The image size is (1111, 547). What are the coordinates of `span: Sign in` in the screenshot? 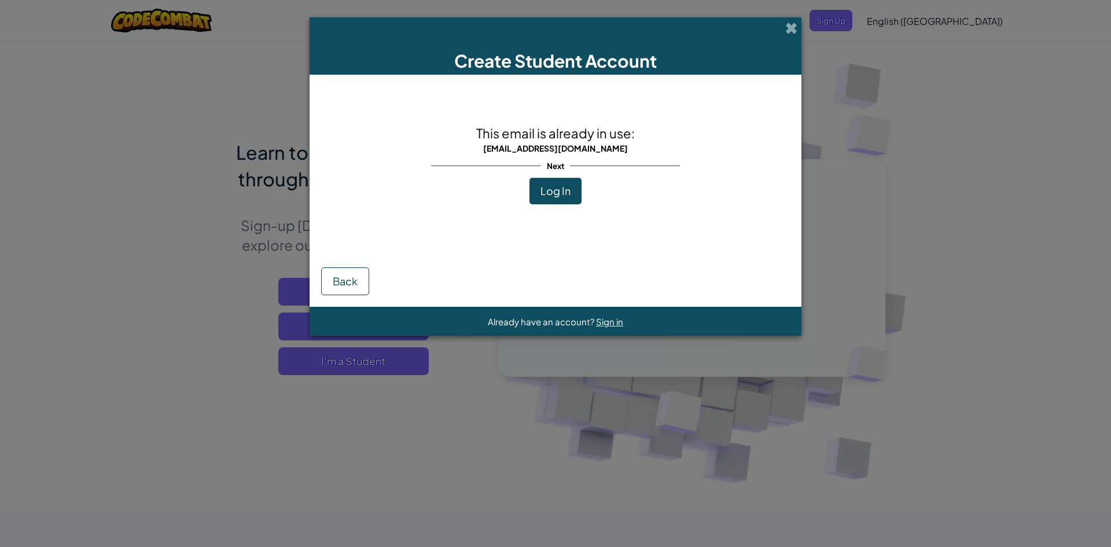 It's located at (610, 321).